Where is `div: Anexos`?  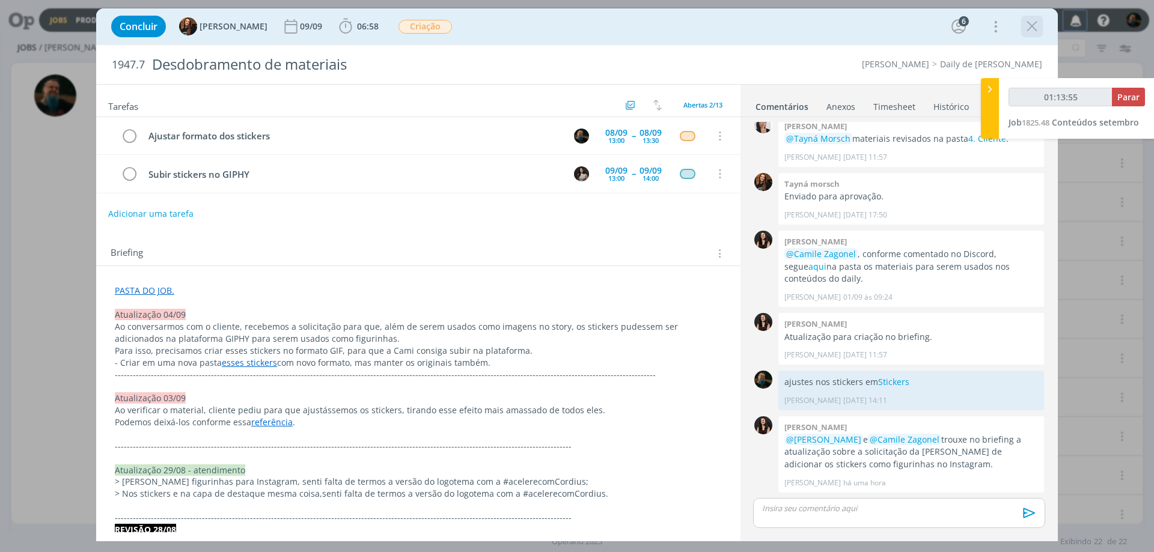 div: Anexos is located at coordinates (841, 107).